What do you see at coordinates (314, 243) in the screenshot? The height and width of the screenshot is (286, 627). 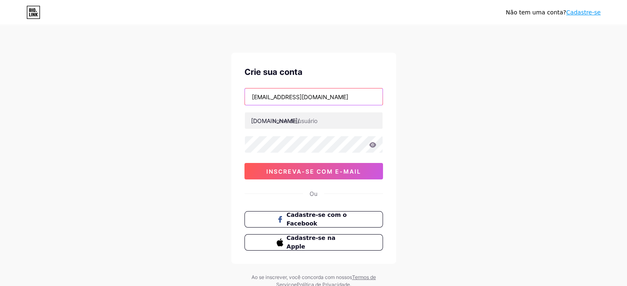 I see `button: Cadastre-se na Apple` at bounding box center [314, 243].